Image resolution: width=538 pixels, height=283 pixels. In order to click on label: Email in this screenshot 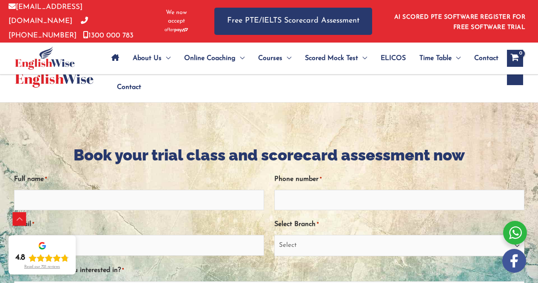, I will do `click(24, 224)`.